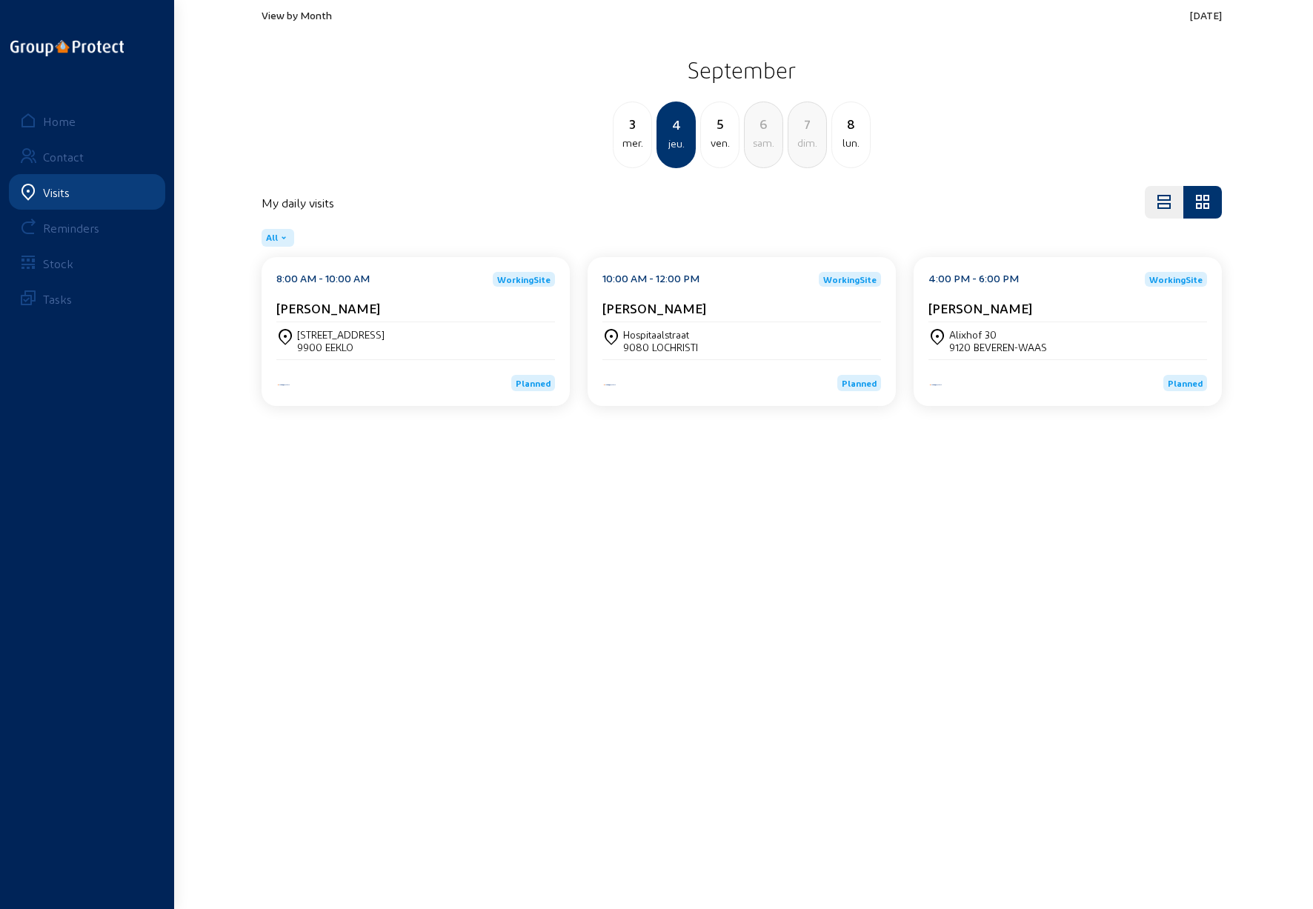 The width and height of the screenshot is (1313, 909). What do you see at coordinates (56, 192) in the screenshot?
I see `div: Visits` at bounding box center [56, 192].